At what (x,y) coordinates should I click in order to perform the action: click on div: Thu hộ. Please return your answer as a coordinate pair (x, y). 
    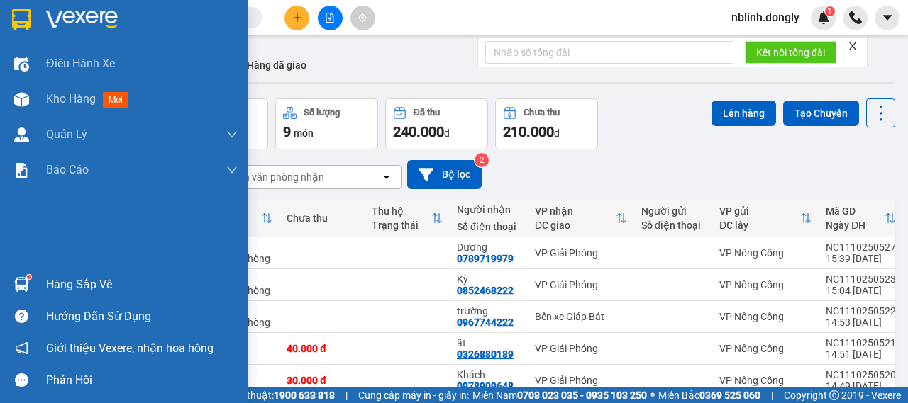
    Looking at the image, I should click on (401, 211).